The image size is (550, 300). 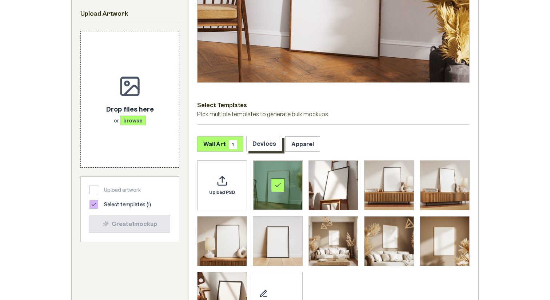 What do you see at coordinates (222, 185) in the screenshot?
I see `div: Upload custom PSD template` at bounding box center [222, 185].